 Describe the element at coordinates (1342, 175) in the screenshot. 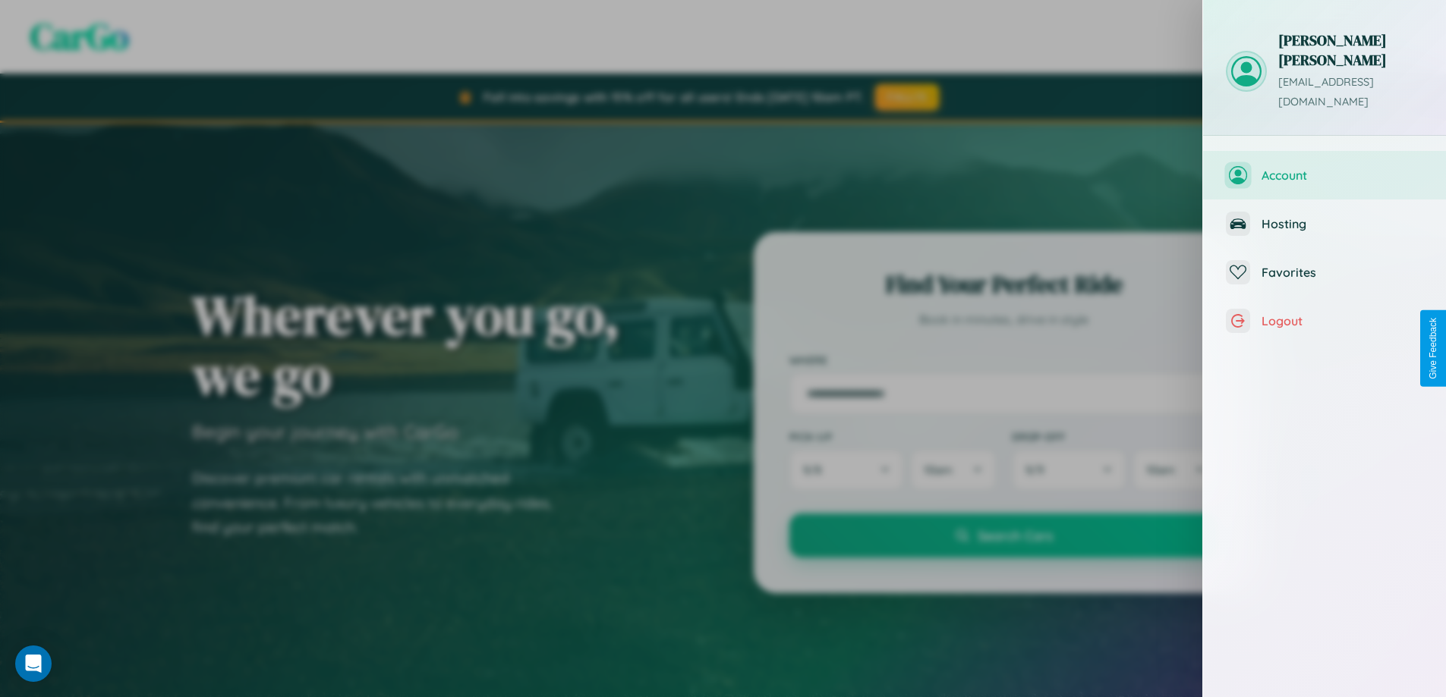

I see `span: Account` at that location.